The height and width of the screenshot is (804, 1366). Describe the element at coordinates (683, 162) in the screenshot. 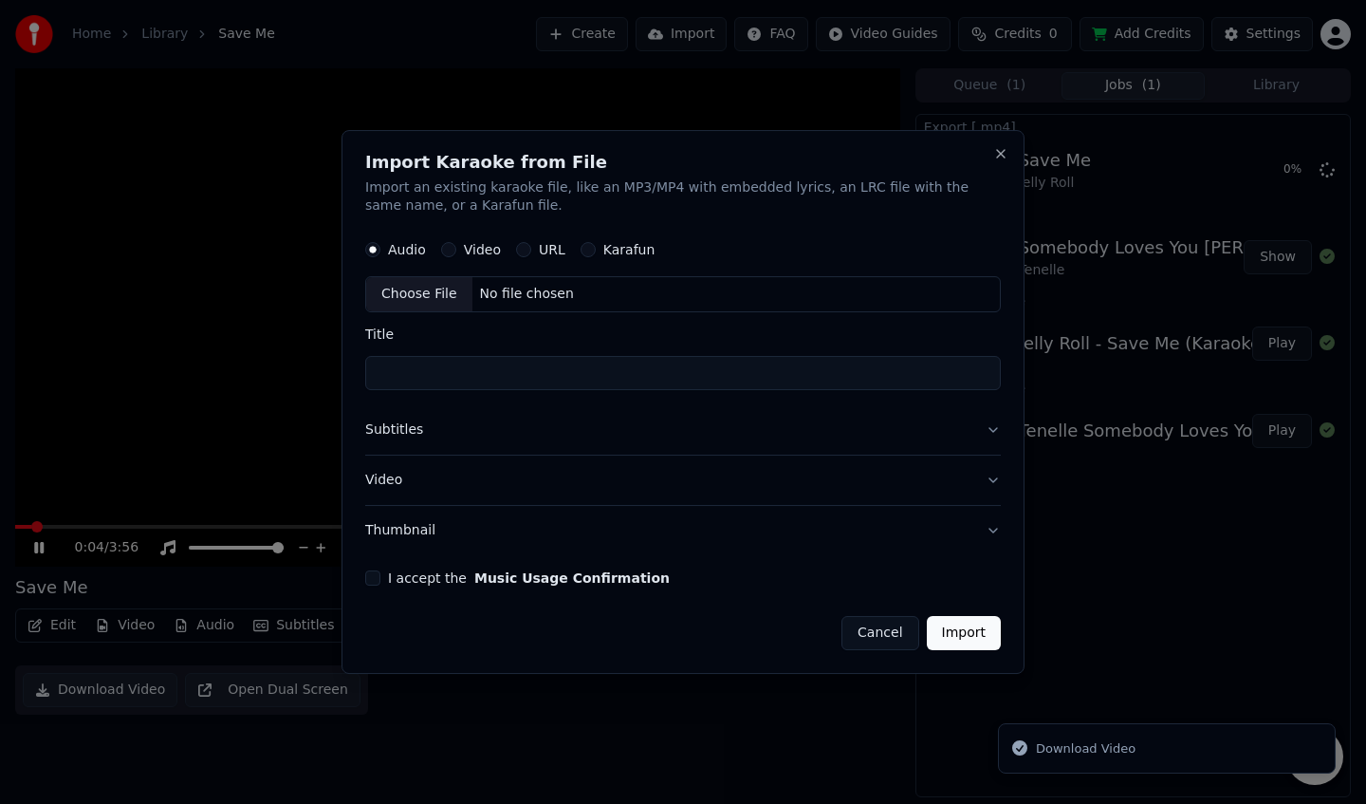

I see `h2: Import Karaoke from File` at that location.